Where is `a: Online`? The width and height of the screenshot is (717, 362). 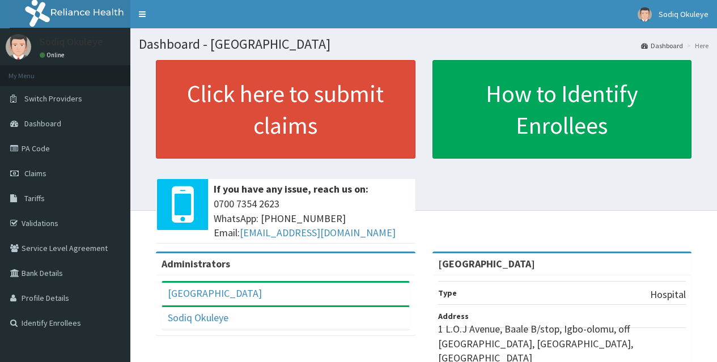
a: Online is located at coordinates (53, 55).